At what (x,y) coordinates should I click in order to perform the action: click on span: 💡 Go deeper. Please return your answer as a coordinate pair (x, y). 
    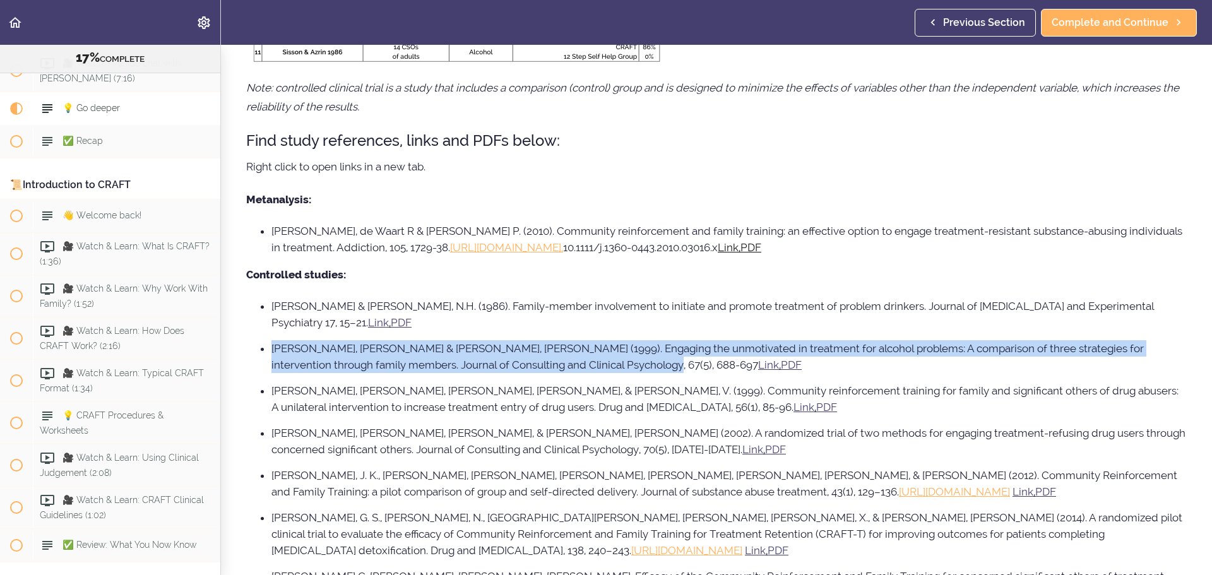
    Looking at the image, I should click on (91, 108).